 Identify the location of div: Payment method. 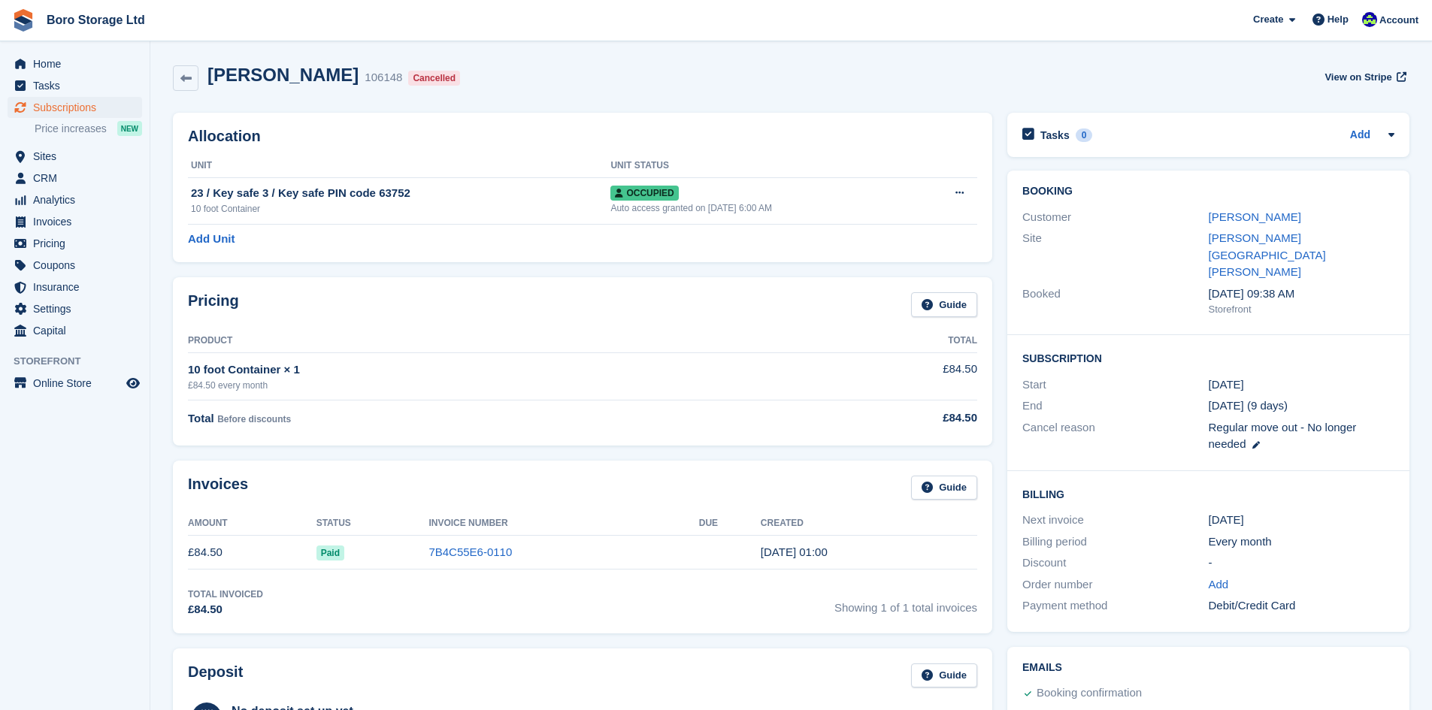
(1115, 606).